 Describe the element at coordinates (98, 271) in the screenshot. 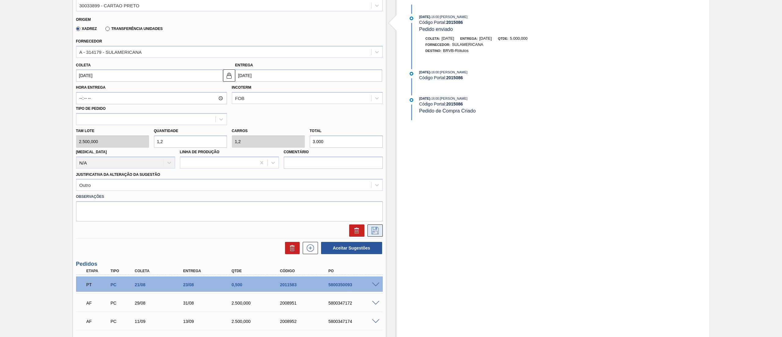

I see `div: Etapa` at that location.